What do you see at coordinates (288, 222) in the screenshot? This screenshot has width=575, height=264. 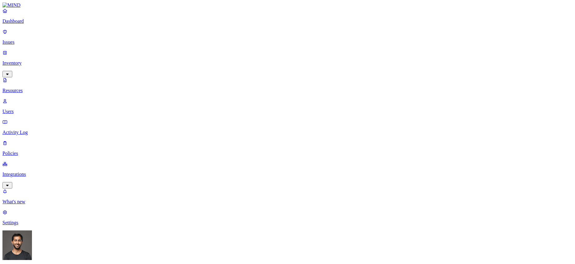 I see `p: Settings` at bounding box center [288, 222].